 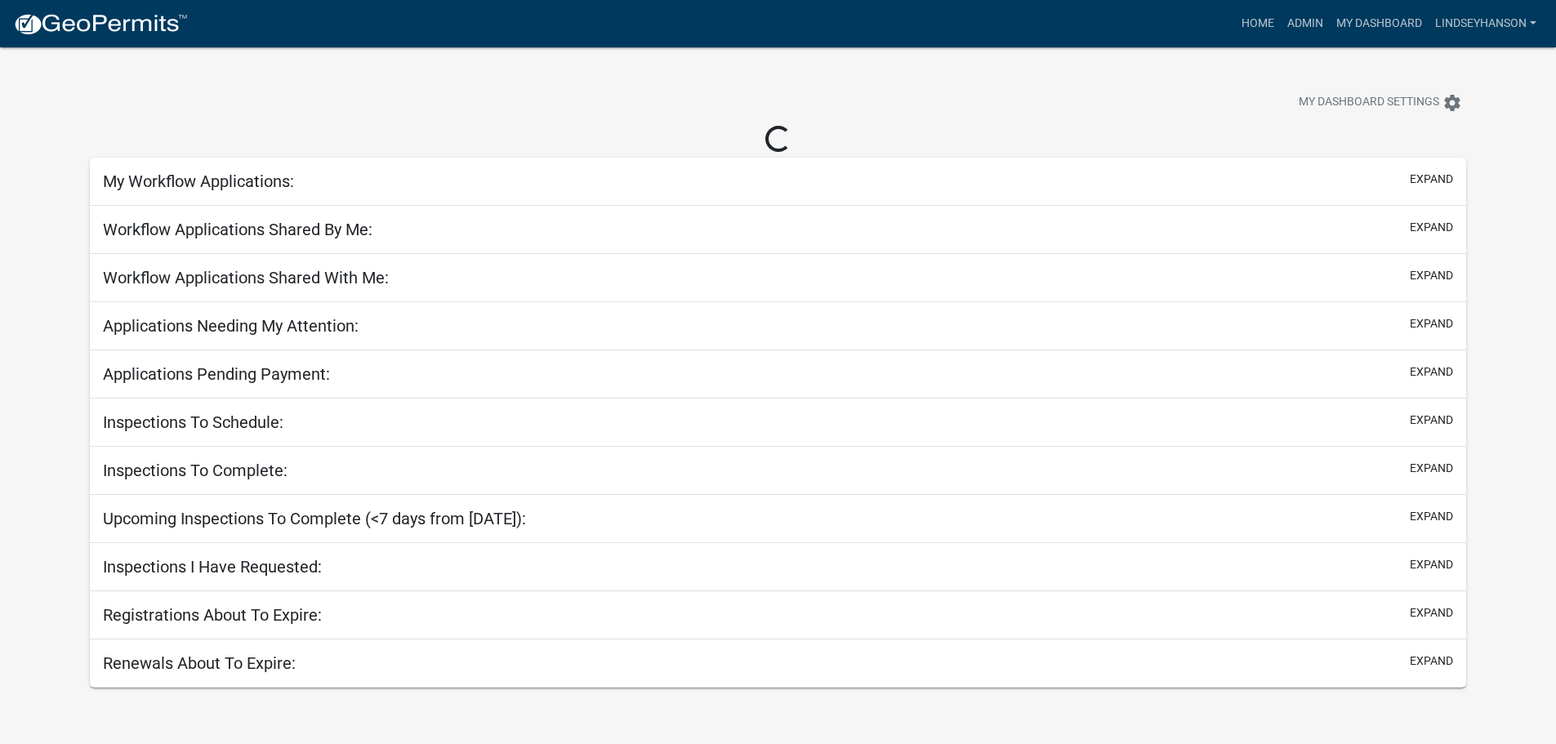 What do you see at coordinates (246, 278) in the screenshot?
I see `h5: Workflow Applications Shared With Me:` at bounding box center [246, 278].